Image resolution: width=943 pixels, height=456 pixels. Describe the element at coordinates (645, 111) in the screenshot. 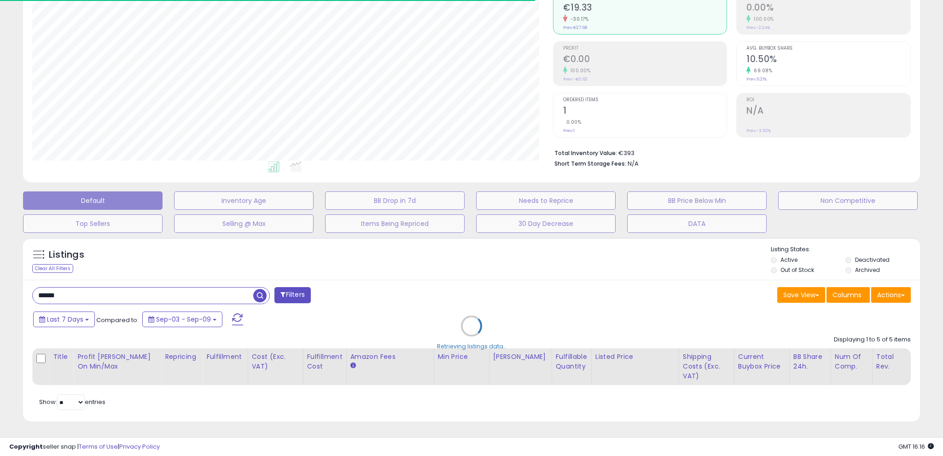

I see `h2: 1` at that location.